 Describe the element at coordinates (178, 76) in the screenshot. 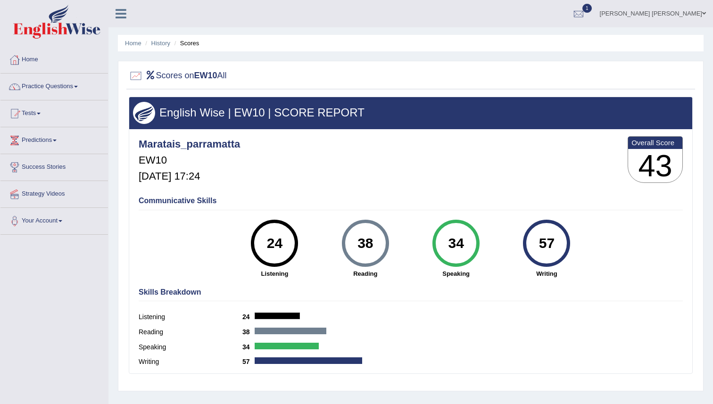

I see `h2: Scores on All` at that location.